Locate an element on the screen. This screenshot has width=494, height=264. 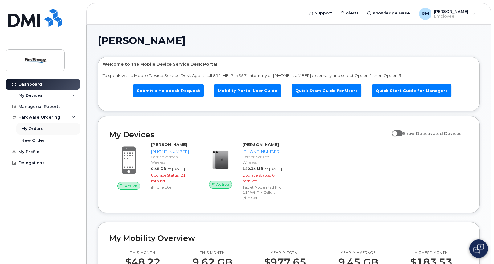
a: Quick Start Guide for Managers is located at coordinates (412, 91).